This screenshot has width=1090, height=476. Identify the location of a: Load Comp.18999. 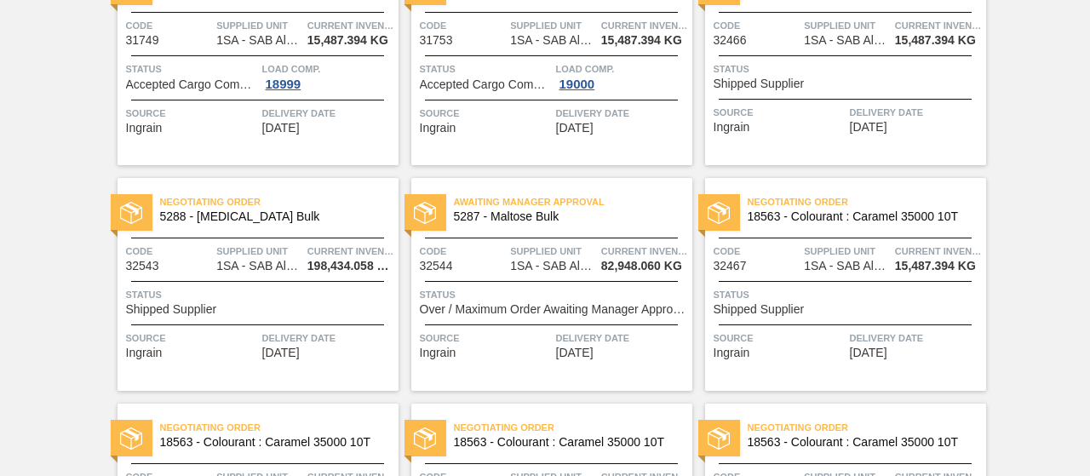
(328, 76).